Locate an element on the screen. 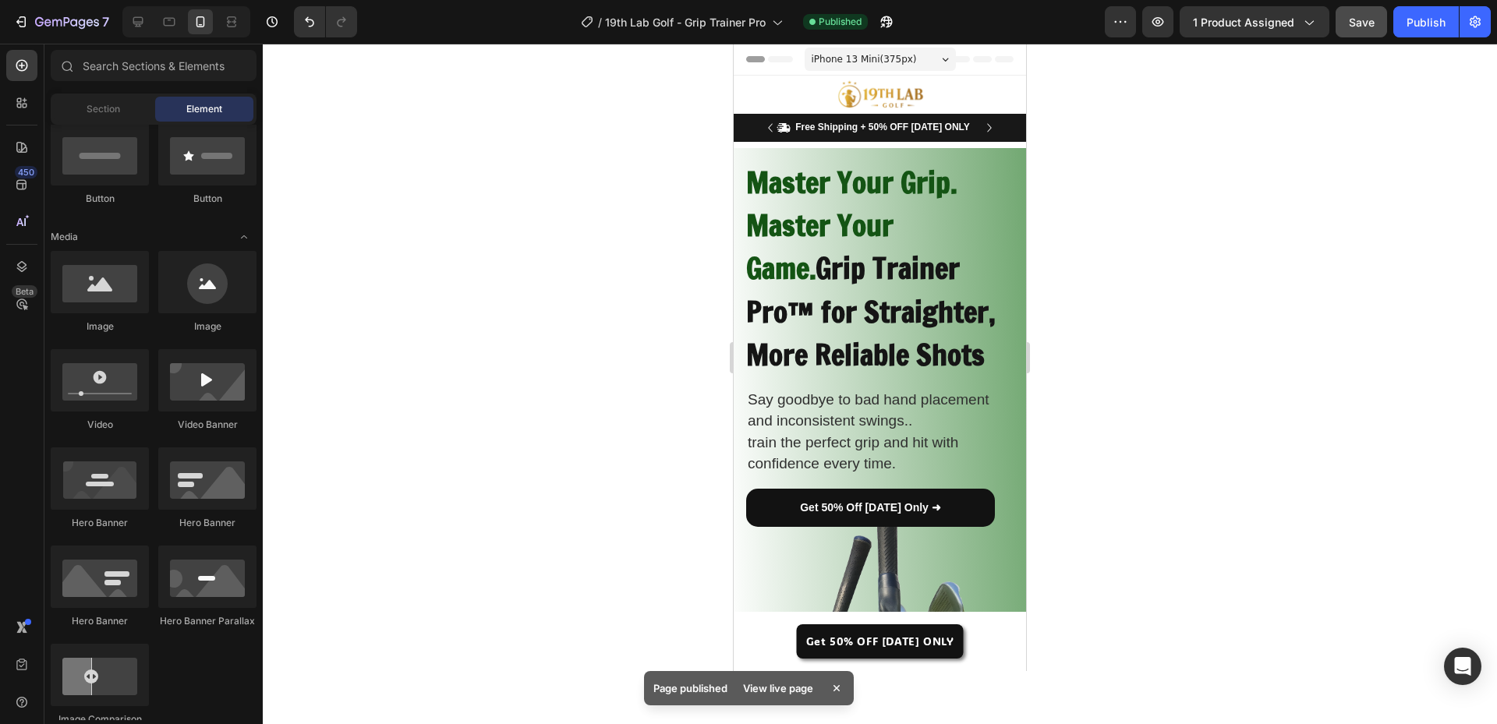 The image size is (1497, 724). div: Video Banner is located at coordinates (207, 425).